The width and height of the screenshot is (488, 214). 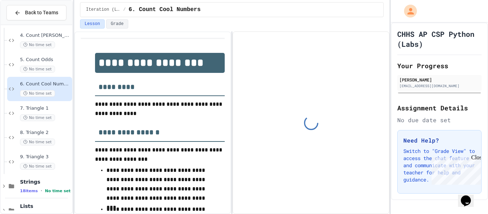 I want to click on p: Switch to "Grade View" to access the chat feature and communicate with your teacher for help and ..., so click(x=440, y=165).